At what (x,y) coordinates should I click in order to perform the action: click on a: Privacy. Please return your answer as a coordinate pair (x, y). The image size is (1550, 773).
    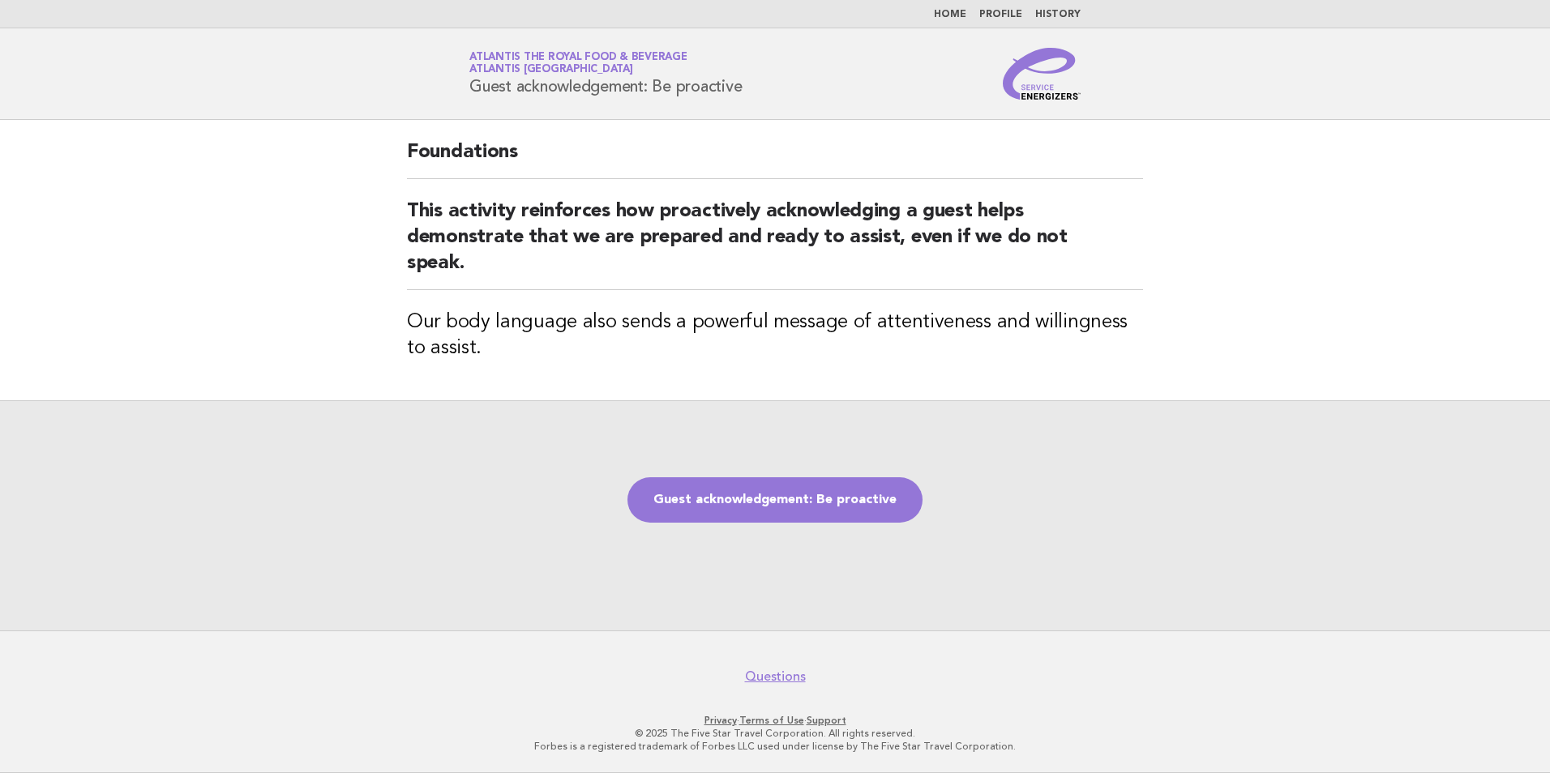
    Looking at the image, I should click on (721, 721).